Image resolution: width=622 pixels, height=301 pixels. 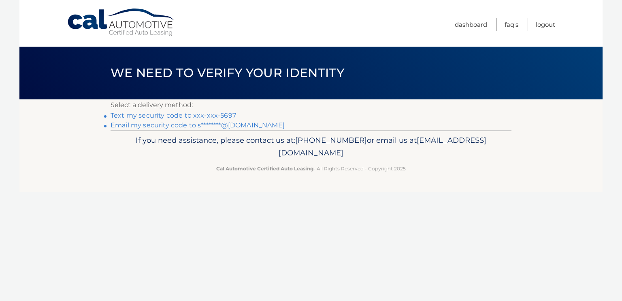 What do you see at coordinates (173, 115) in the screenshot?
I see `a: Text my security code to xxx-xxx-5697` at bounding box center [173, 115].